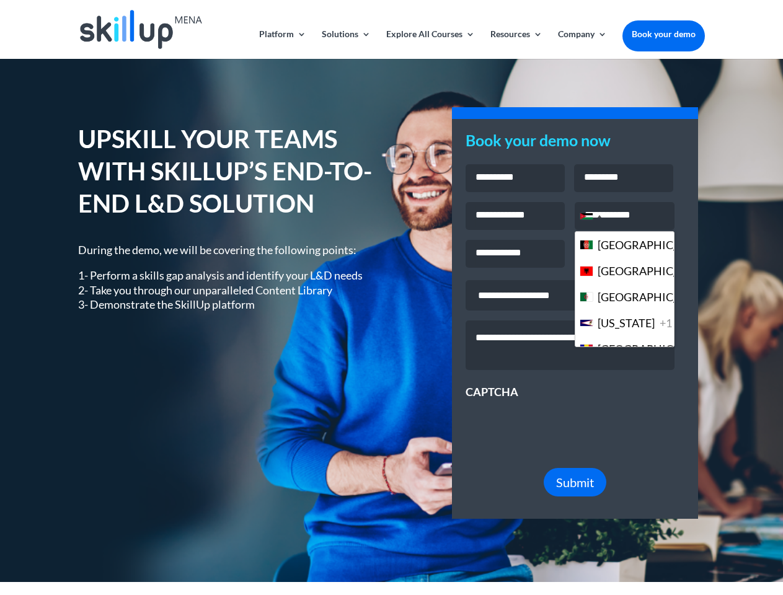 The width and height of the screenshot is (783, 595). What do you see at coordinates (141, 29) in the screenshot?
I see `img: Skillup Mena` at bounding box center [141, 29].